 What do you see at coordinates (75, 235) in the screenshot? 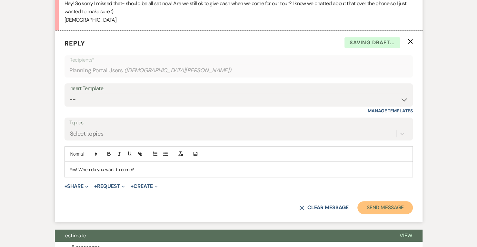
I see `span: estimate` at bounding box center [75, 235].